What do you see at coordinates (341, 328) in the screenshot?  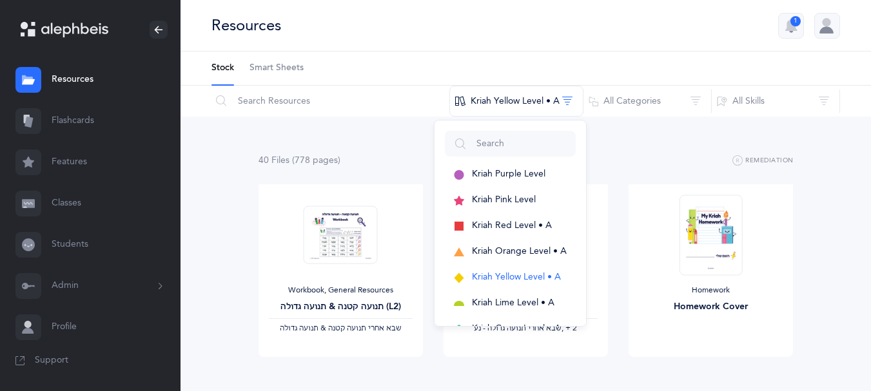 I see `span: ‫שבא אחרי תנועה קטנה & תנועה גדולה‬` at bounding box center [341, 328].